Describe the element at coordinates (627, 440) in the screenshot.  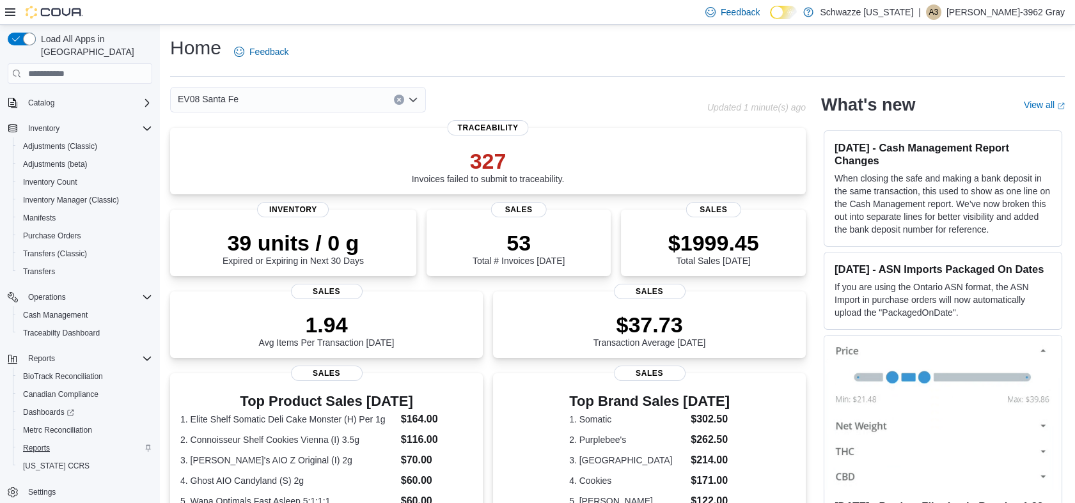
I see `dt: 2. Purplebee's` at that location.